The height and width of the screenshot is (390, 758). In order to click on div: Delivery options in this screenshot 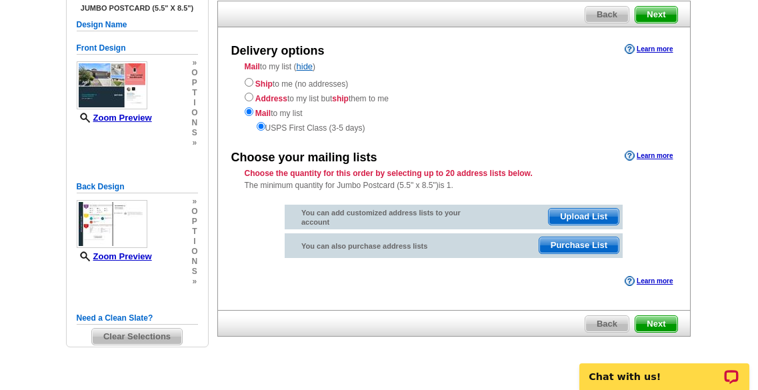, I will do `click(278, 51)`.